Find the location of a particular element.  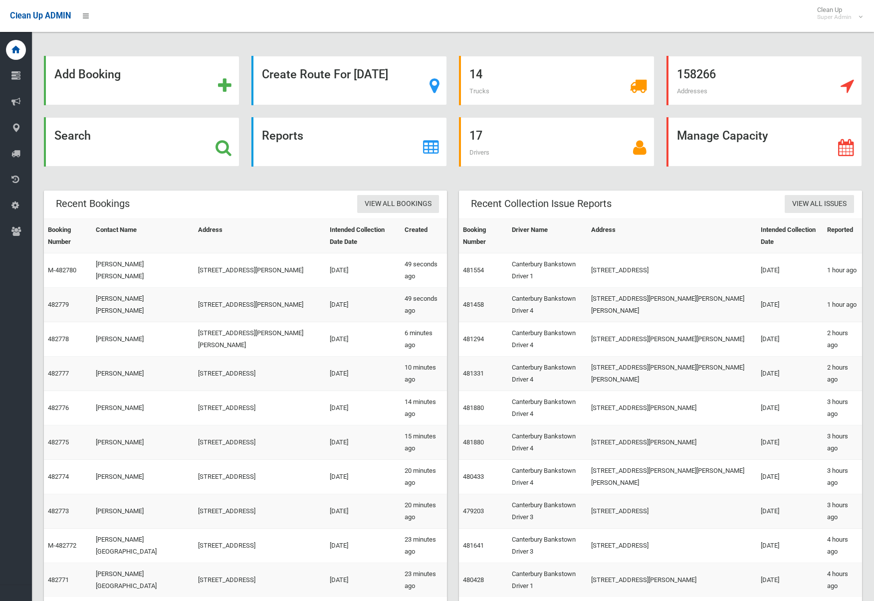

header: Recent Bookings is located at coordinates (93, 204).